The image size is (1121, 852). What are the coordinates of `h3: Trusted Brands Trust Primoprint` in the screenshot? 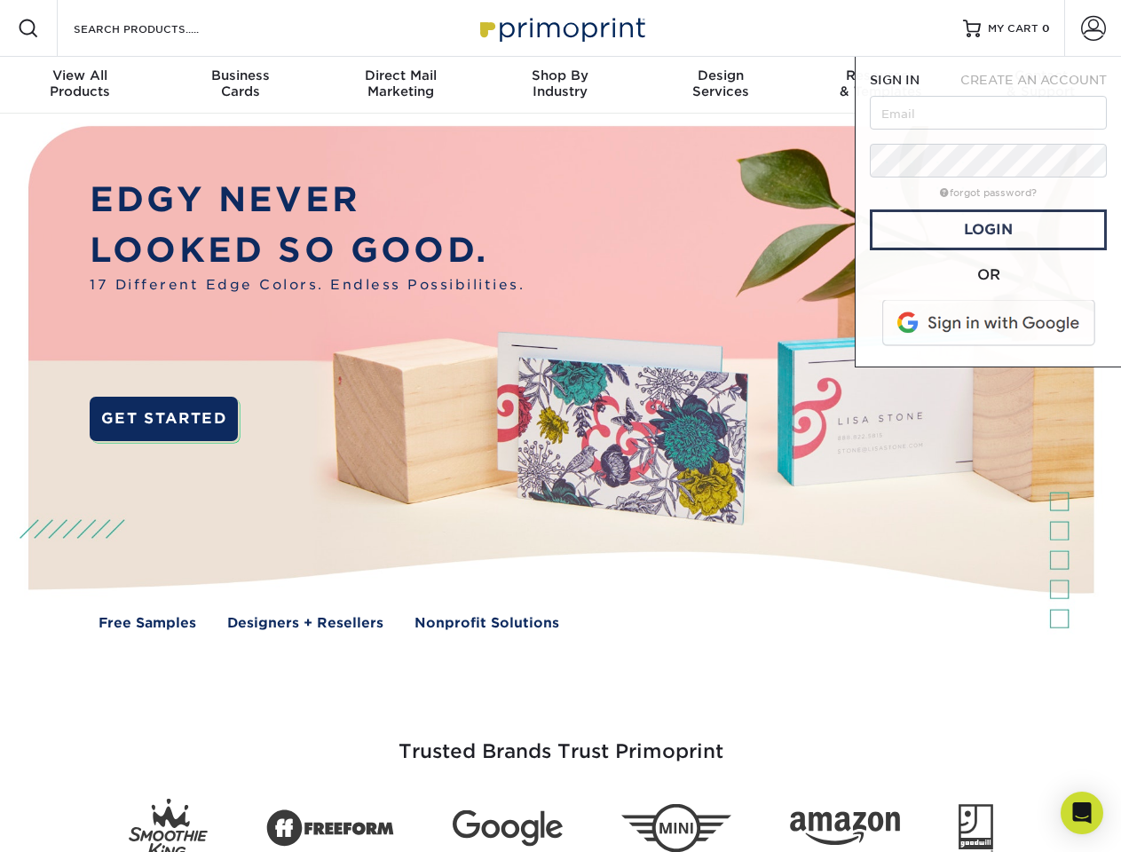 It's located at (561, 741).